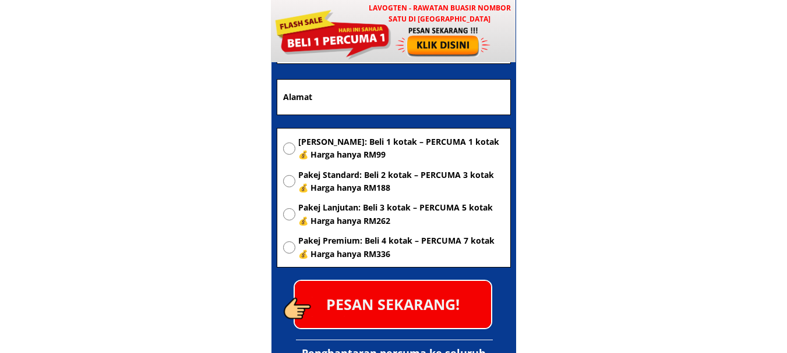 The image size is (787, 353). What do you see at coordinates (392, 305) in the screenshot?
I see `p: PESAN SEKARANG!` at bounding box center [392, 305].